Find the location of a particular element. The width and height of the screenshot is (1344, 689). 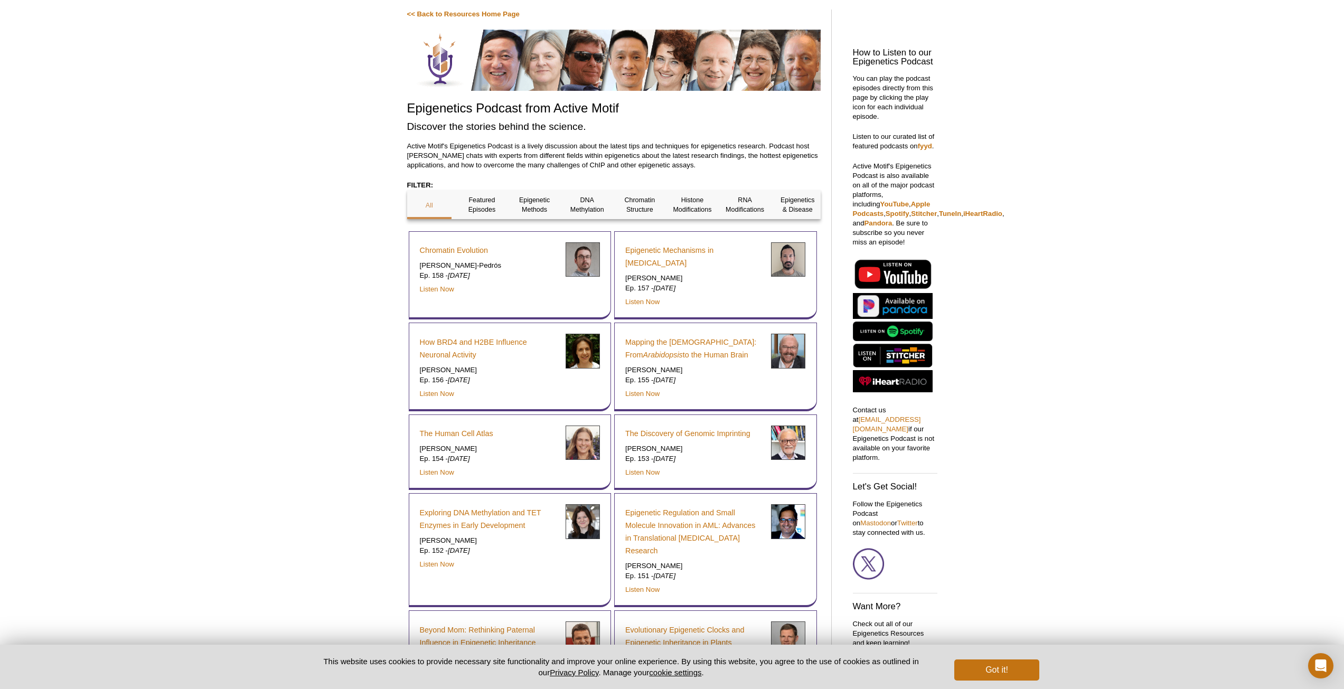

p: Ep. 154 - is located at coordinates (488, 459).